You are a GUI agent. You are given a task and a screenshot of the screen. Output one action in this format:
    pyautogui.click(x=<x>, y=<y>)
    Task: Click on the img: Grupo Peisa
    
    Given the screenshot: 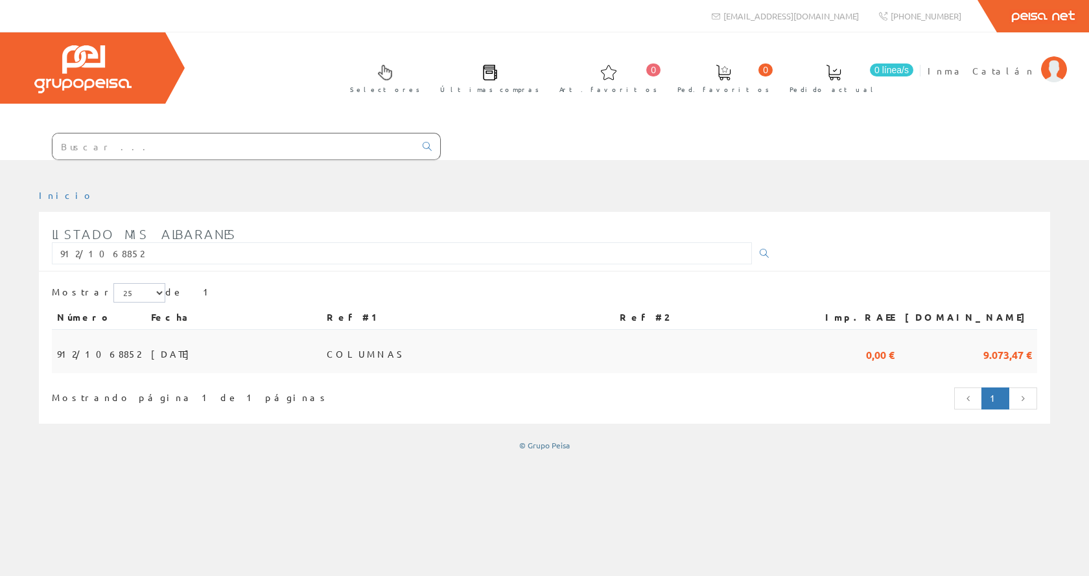 What is the action you would take?
    pyautogui.click(x=83, y=69)
    